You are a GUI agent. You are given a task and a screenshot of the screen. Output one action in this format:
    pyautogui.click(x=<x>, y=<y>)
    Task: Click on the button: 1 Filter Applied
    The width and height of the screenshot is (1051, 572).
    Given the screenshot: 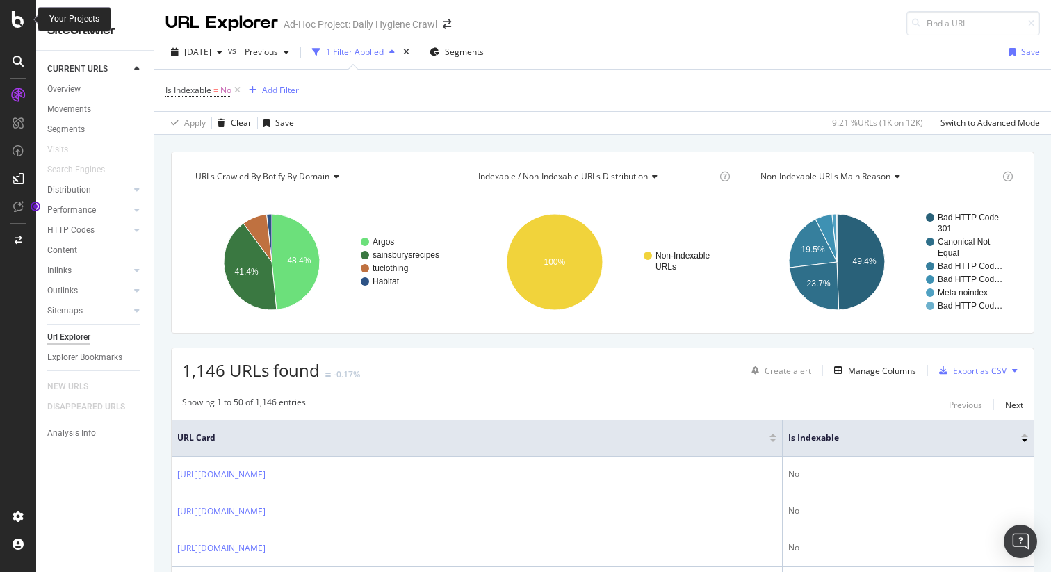 What is the action you would take?
    pyautogui.click(x=353, y=52)
    